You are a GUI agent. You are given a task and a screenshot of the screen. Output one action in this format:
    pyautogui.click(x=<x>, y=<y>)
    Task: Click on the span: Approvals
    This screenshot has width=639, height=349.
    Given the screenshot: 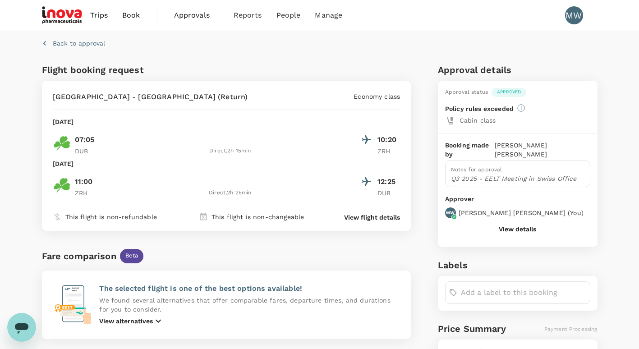 What is the action you would take?
    pyautogui.click(x=196, y=15)
    